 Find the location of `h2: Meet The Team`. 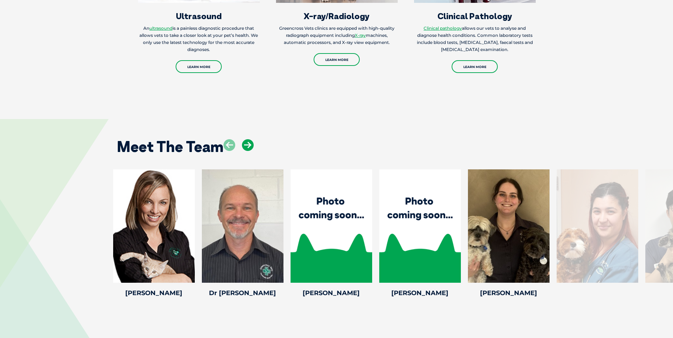

h2: Meet The Team is located at coordinates (170, 147).